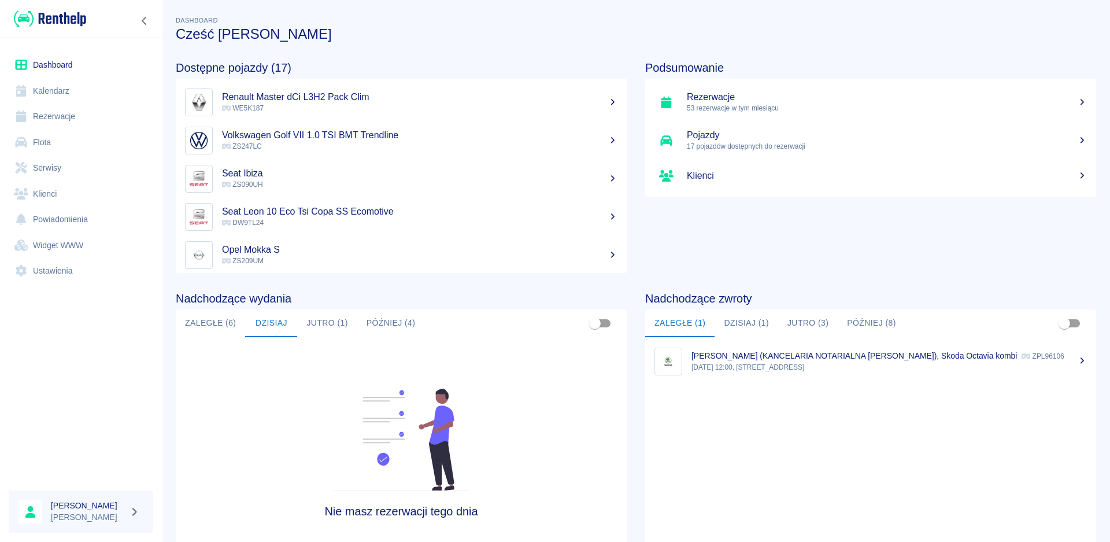 The image size is (1110, 542). Describe the element at coordinates (680, 323) in the screenshot. I see `button: Zaległe (1)` at that location.